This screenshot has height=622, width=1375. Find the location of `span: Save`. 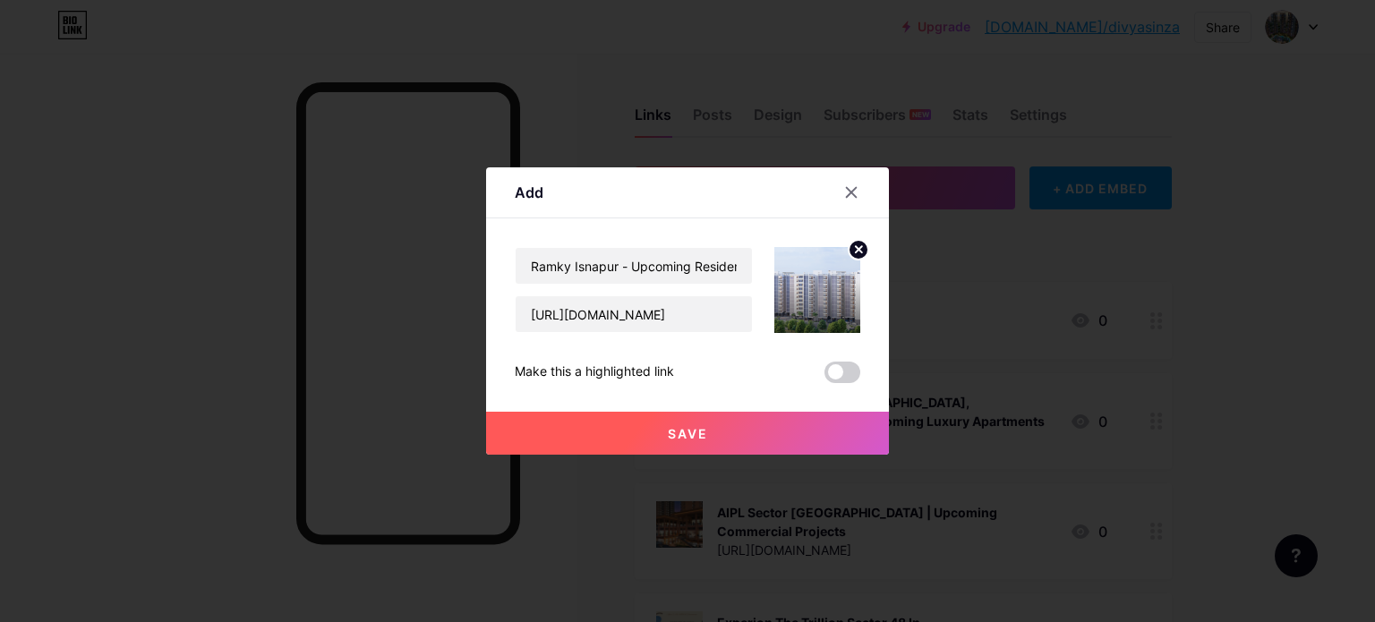

span: Save is located at coordinates (688, 433).